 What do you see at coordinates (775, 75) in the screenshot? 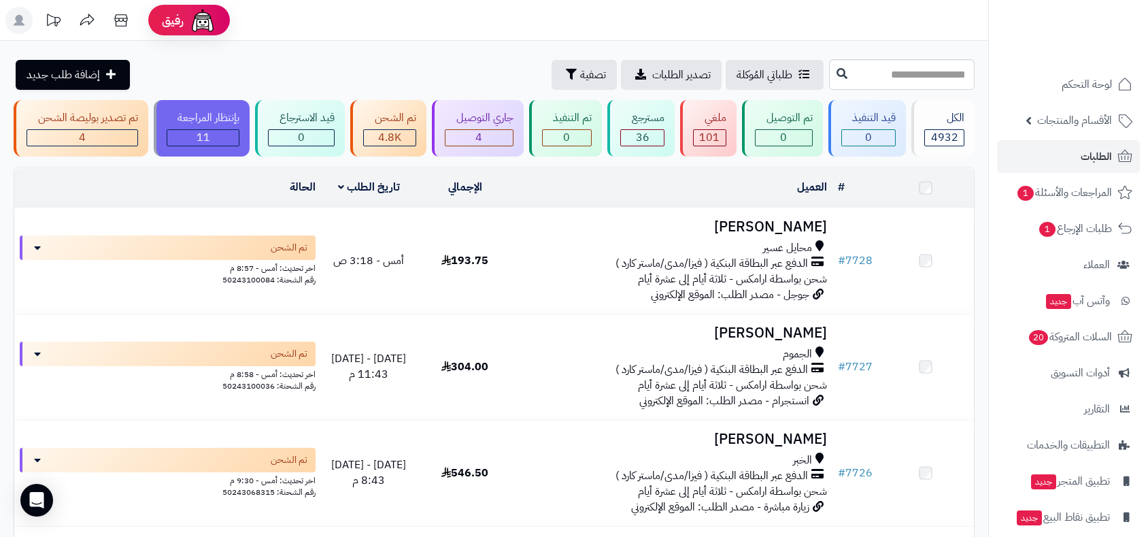
I see `a: طلباتي المُوكلة` at bounding box center [775, 75].